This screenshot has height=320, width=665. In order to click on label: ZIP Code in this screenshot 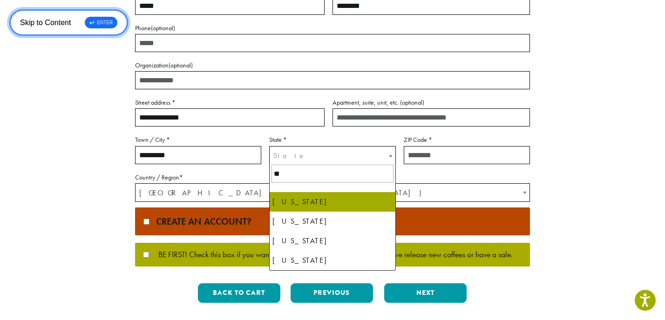, I will do `click(466, 140)`.